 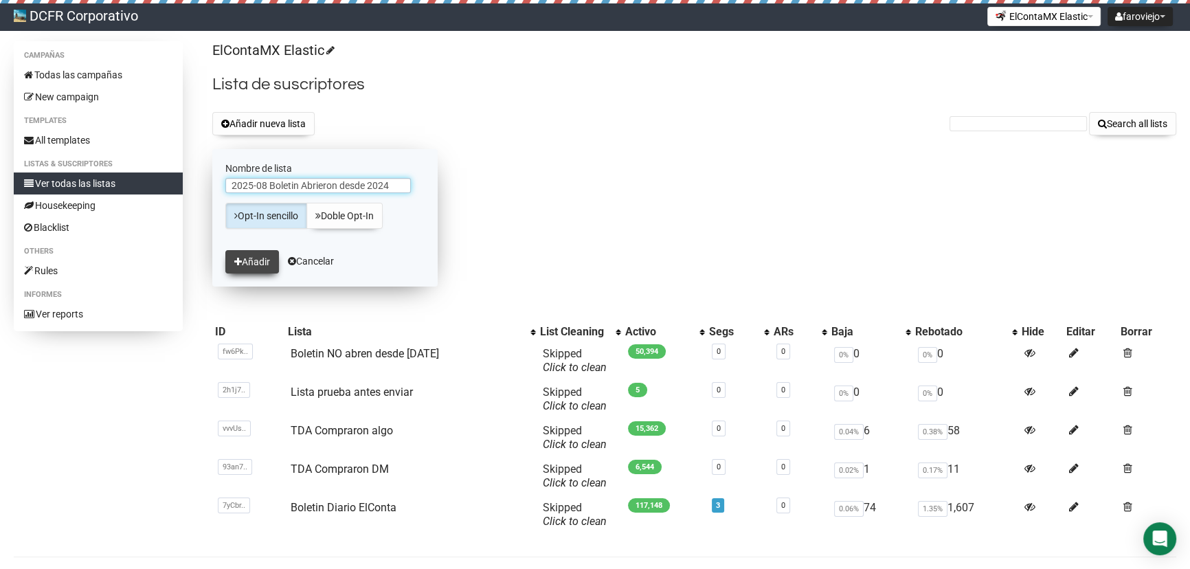 I want to click on button: Añadir nueva lista, so click(x=263, y=124).